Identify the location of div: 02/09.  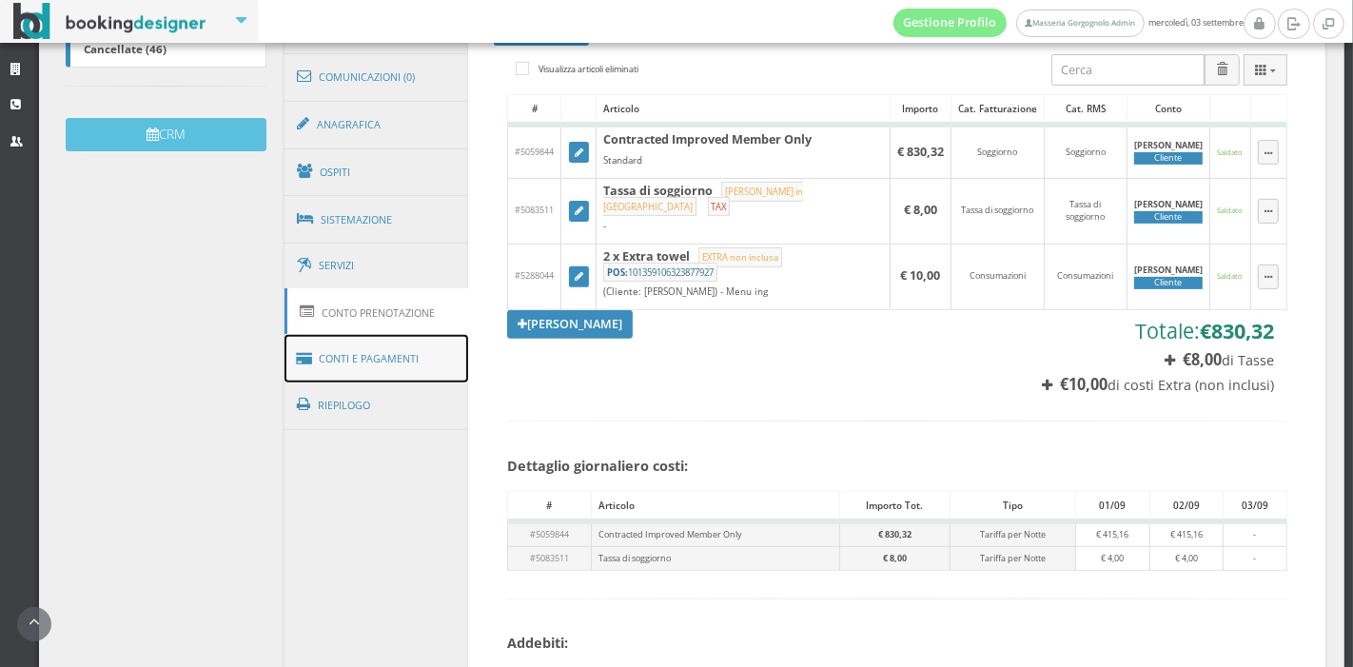
(1187, 505).